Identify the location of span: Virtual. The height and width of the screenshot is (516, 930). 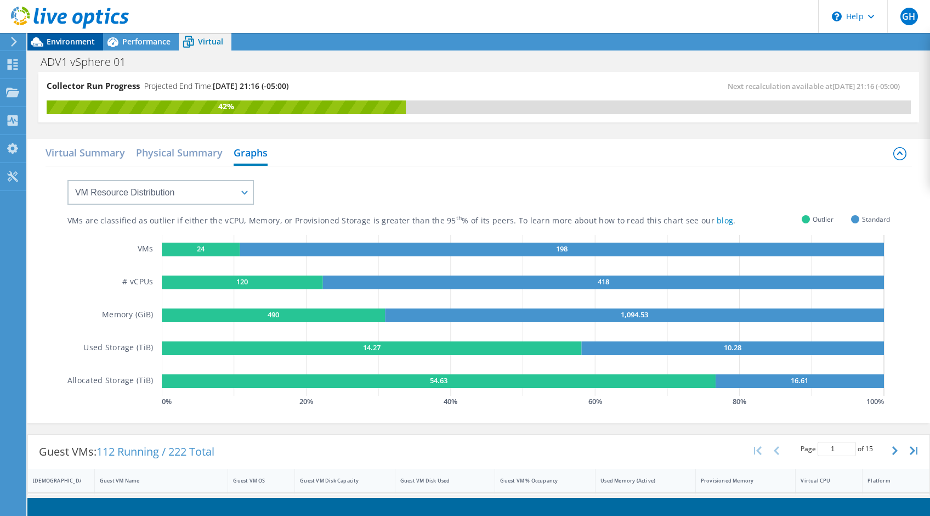
(211, 41).